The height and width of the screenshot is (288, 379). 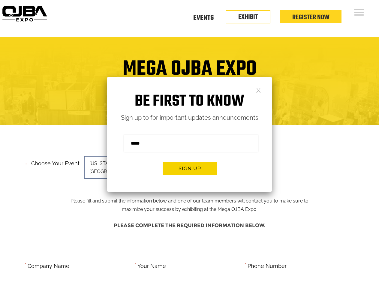 What do you see at coordinates (189, 118) in the screenshot?
I see `p: Sign up to for important updates announcements` at bounding box center [189, 118].